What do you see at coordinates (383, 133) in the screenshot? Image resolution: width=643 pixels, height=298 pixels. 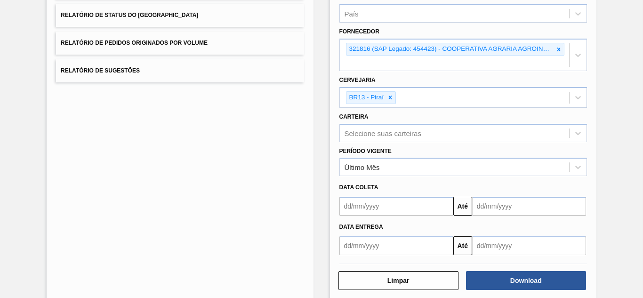 I see `div: Selecione suas carteiras` at bounding box center [383, 133].